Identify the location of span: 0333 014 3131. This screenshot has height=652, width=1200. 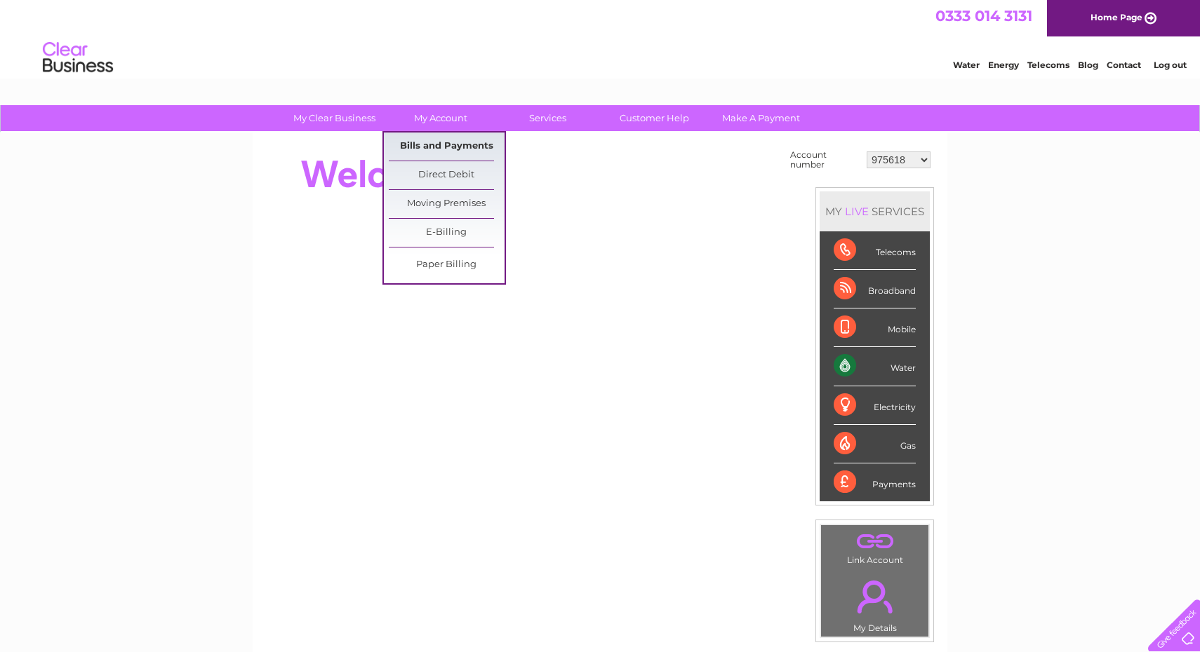
(984, 15).